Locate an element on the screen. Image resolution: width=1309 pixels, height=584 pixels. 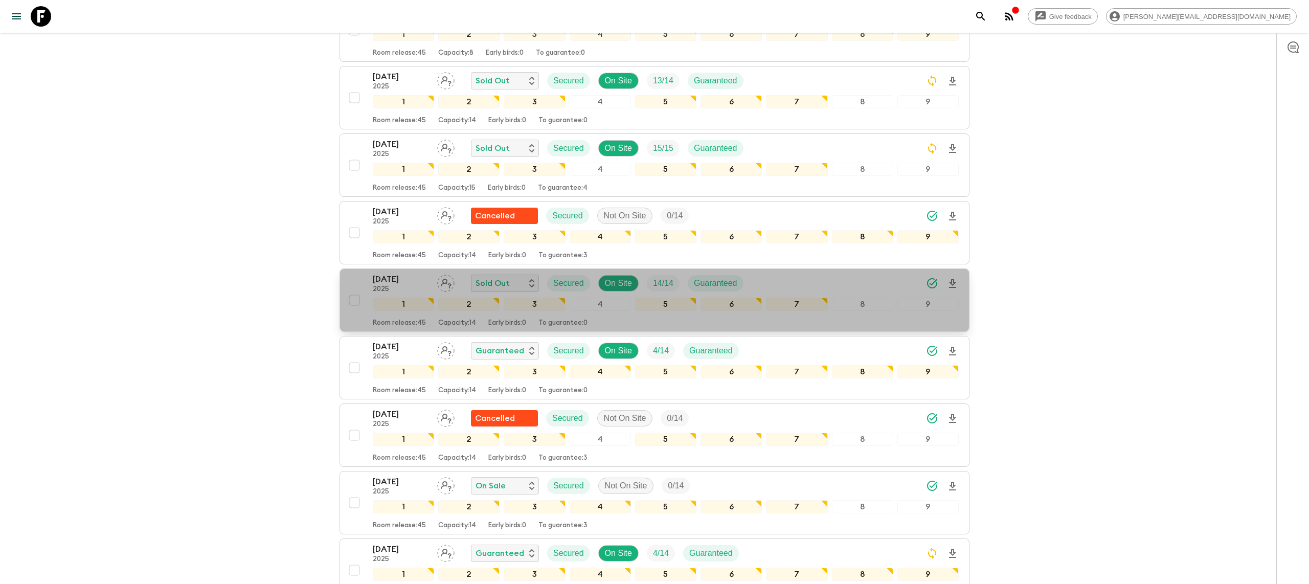
p: To guarantee: 0 is located at coordinates (563, 391).